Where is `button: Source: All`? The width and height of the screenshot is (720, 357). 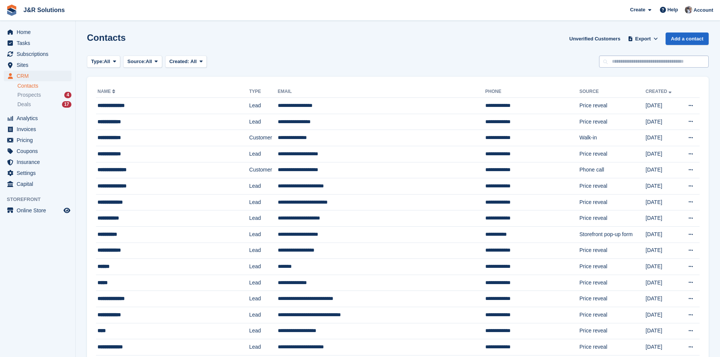
button: Source: All is located at coordinates (142, 62).